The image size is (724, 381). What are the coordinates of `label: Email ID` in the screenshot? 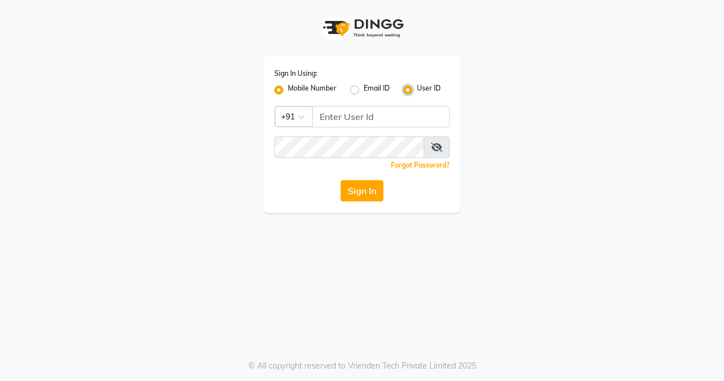 It's located at (377, 90).